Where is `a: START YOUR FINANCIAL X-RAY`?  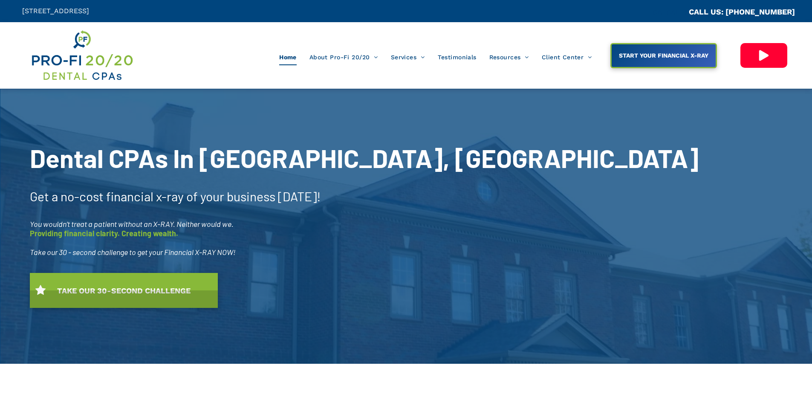 a: START YOUR FINANCIAL X-RAY is located at coordinates (663, 55).